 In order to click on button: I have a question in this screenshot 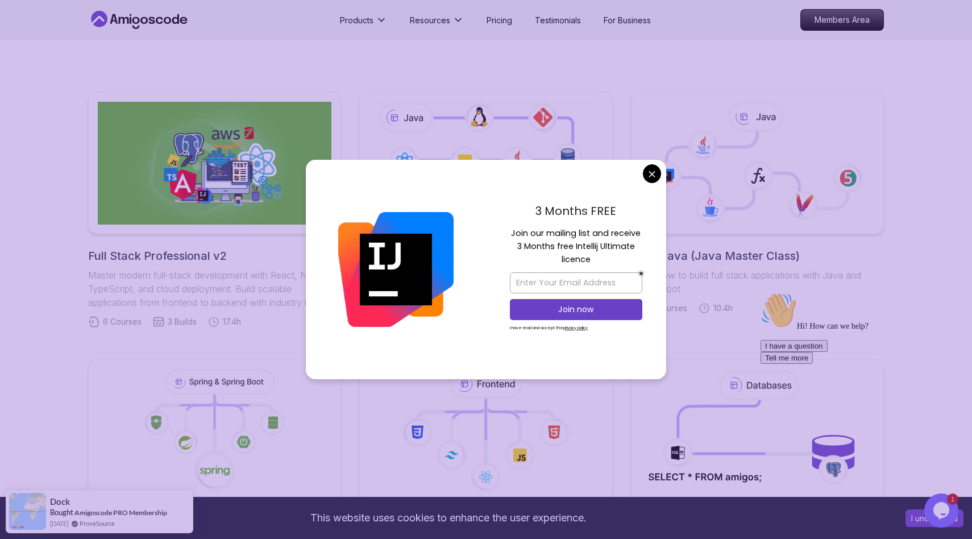, I will do `click(38, 58)`.